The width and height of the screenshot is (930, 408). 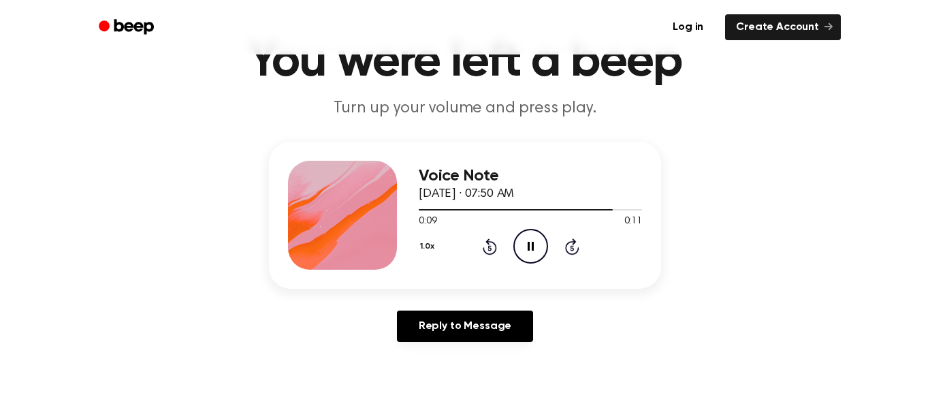 What do you see at coordinates (633, 221) in the screenshot?
I see `span: 0:11` at bounding box center [633, 221].